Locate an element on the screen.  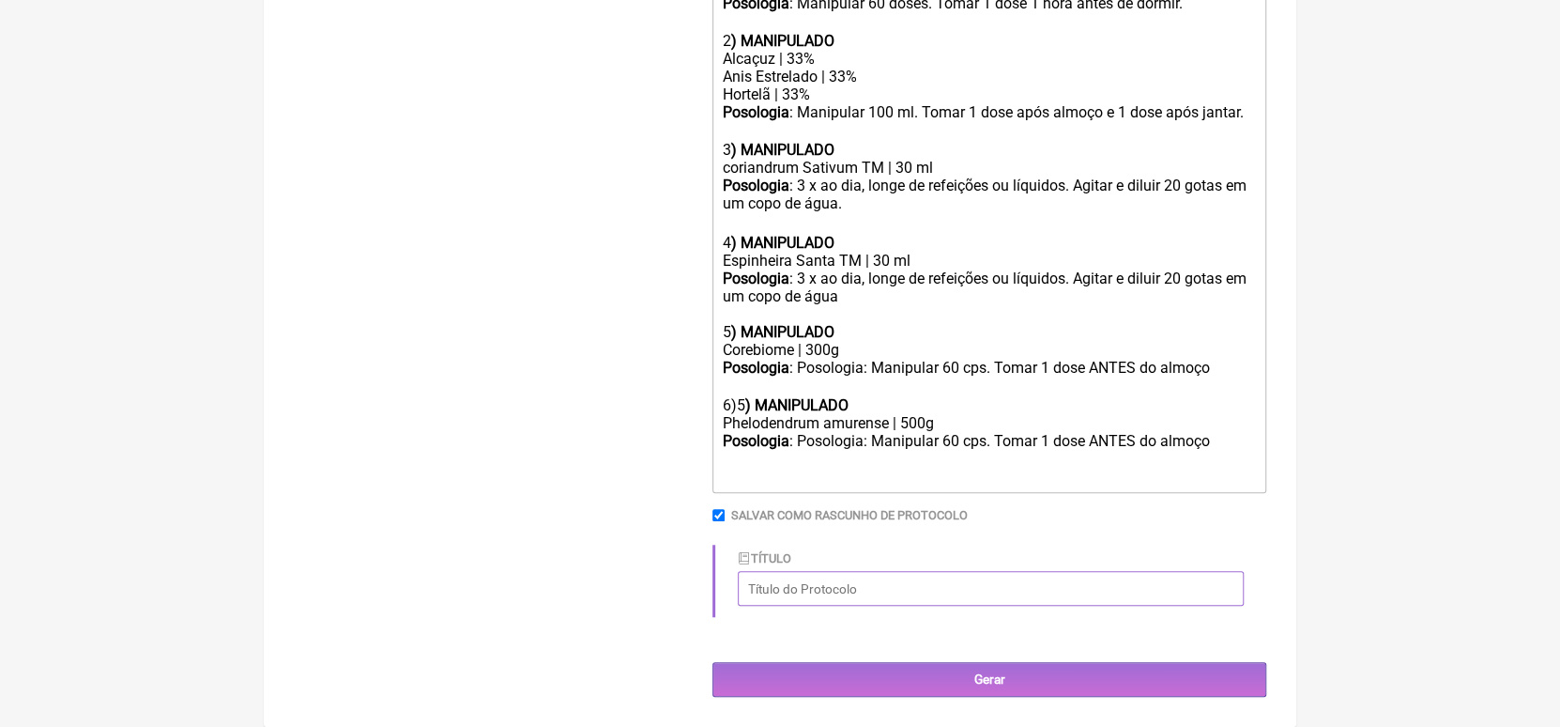
div: Corebiome | 300g is located at coordinates (989, 349).